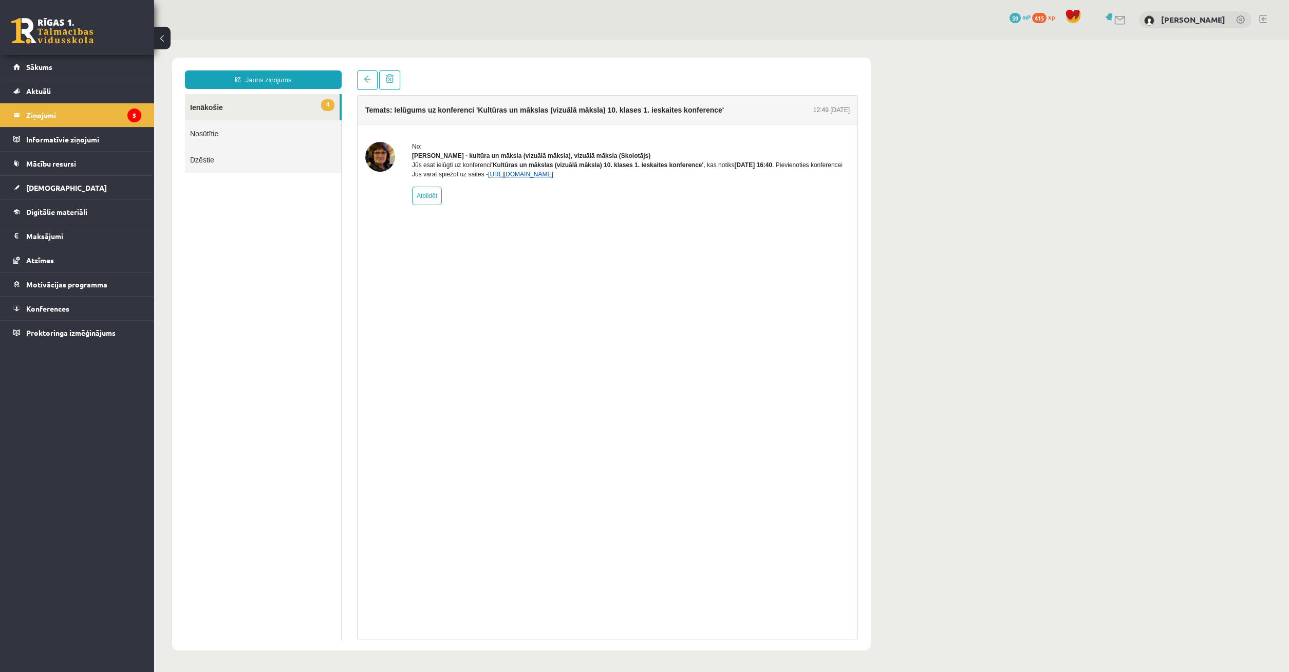 This screenshot has width=1289, height=672. Describe the element at coordinates (1051, 17) in the screenshot. I see `span: xp` at that location.